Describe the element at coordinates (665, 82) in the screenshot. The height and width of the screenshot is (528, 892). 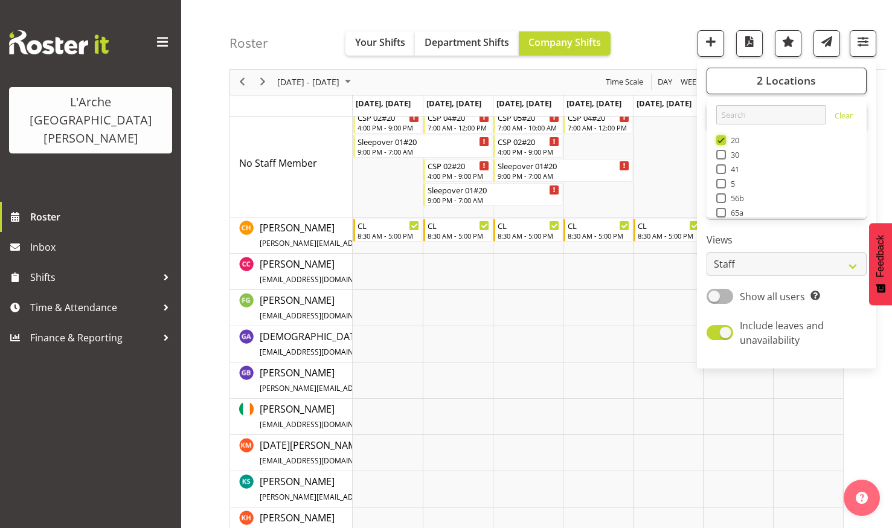
I see `button: Timeline Day` at that location.